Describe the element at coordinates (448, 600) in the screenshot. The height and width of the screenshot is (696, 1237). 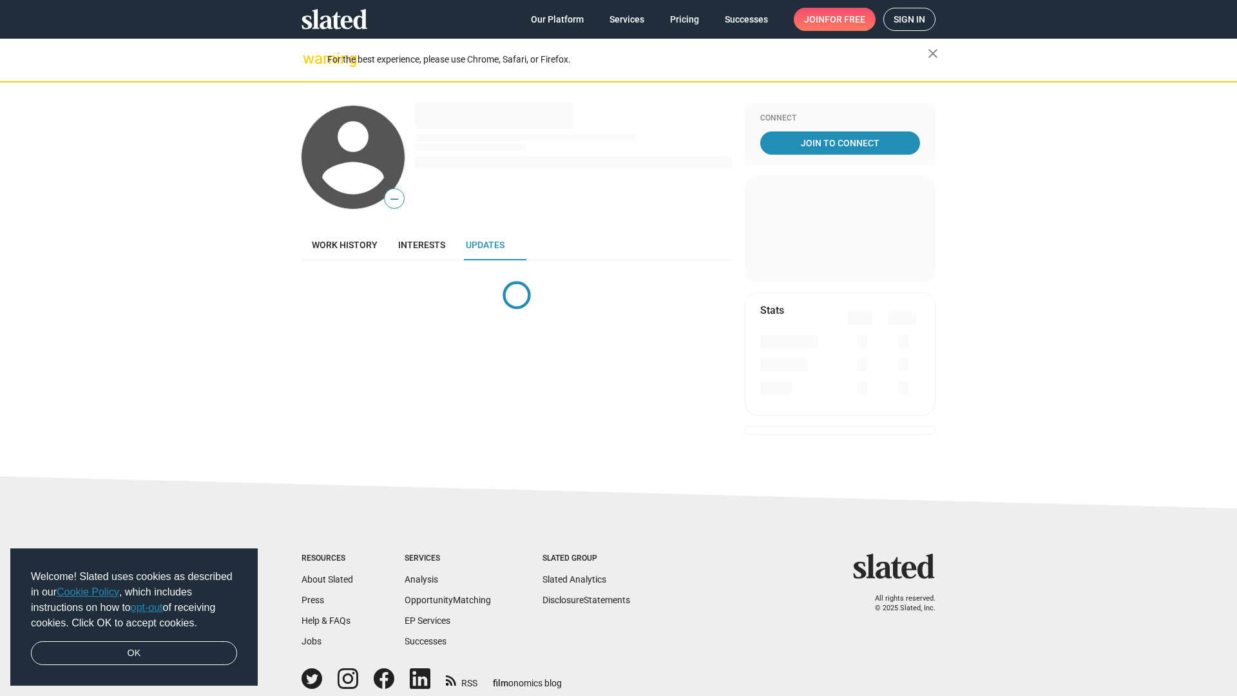
I see `a: OpportunityMatching` at that location.